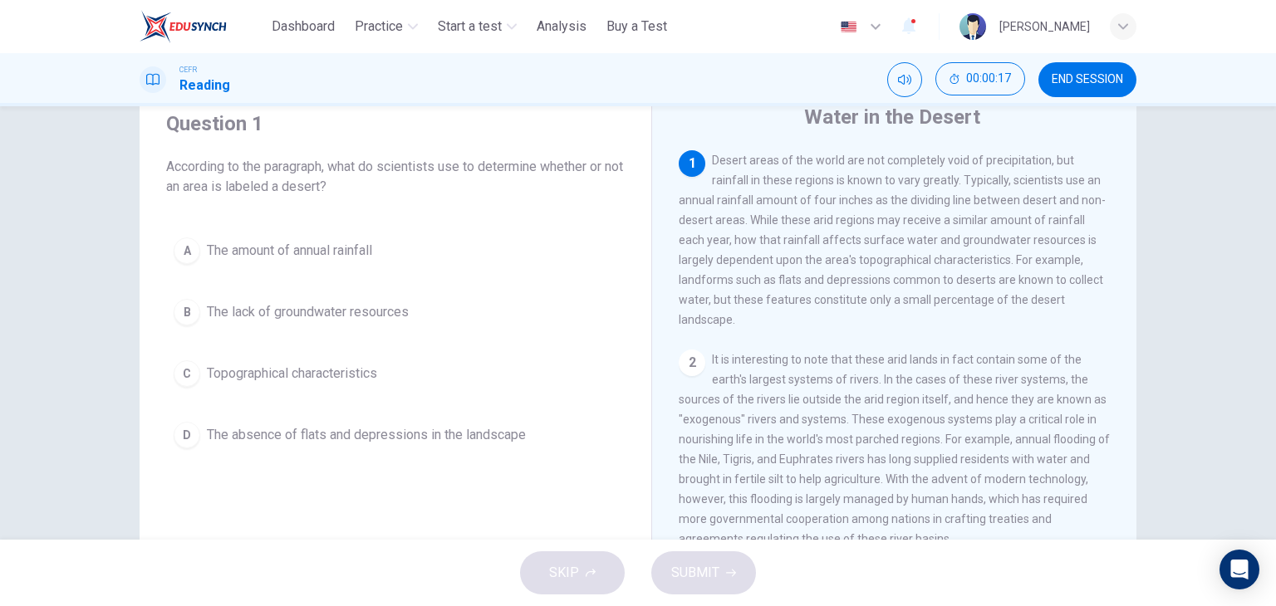  Describe the element at coordinates (188, 70) in the screenshot. I see `span: CEFR` at that location.